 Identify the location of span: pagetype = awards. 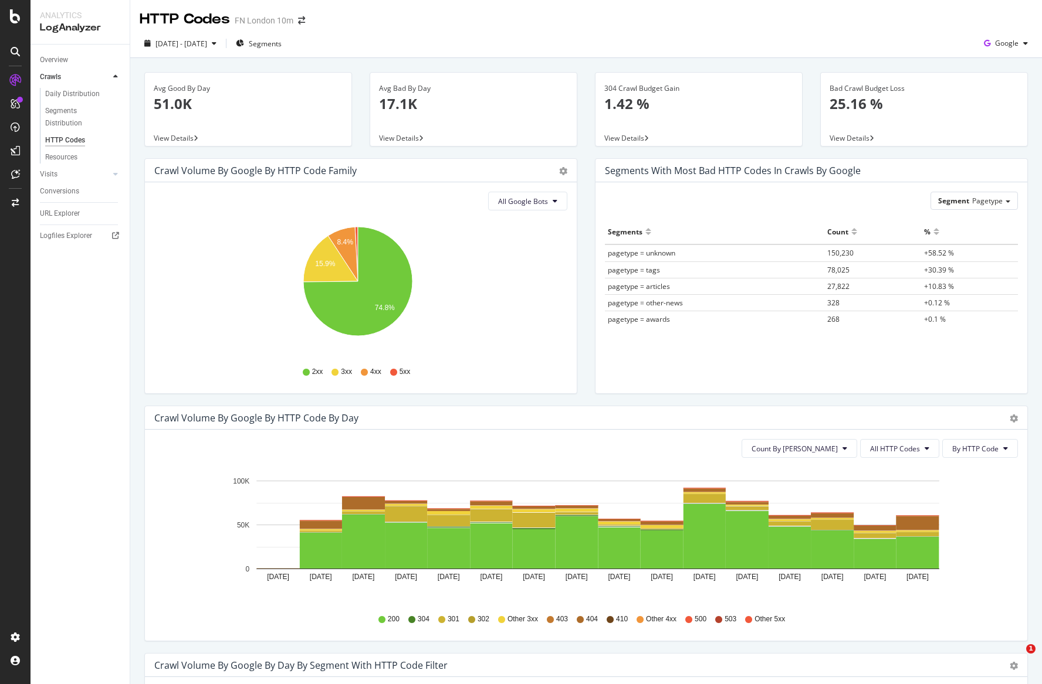
(639, 319).